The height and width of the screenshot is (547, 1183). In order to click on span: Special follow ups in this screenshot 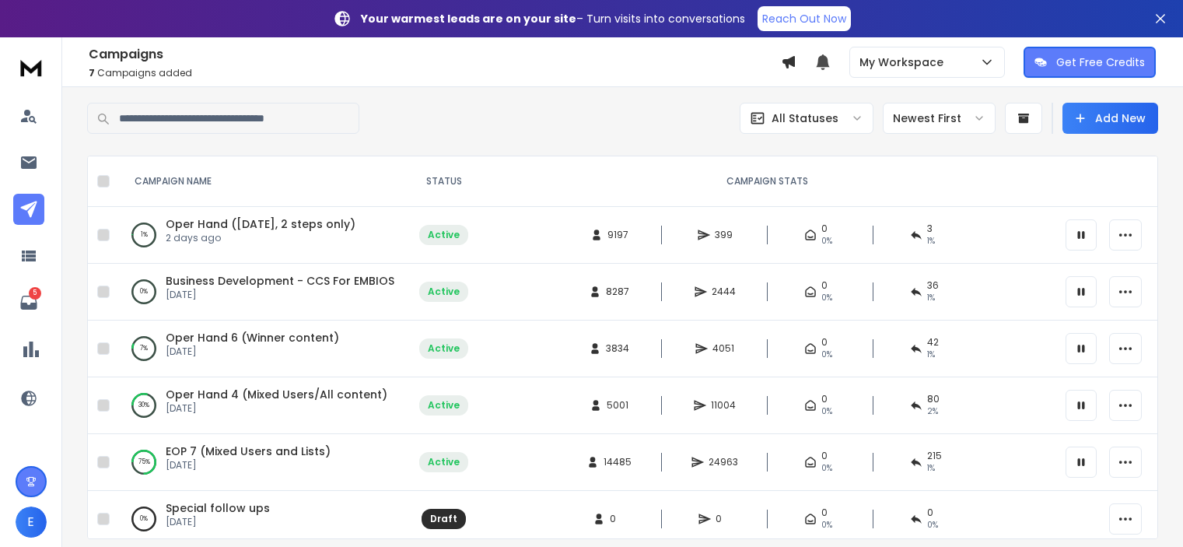, I will do `click(218, 508)`.